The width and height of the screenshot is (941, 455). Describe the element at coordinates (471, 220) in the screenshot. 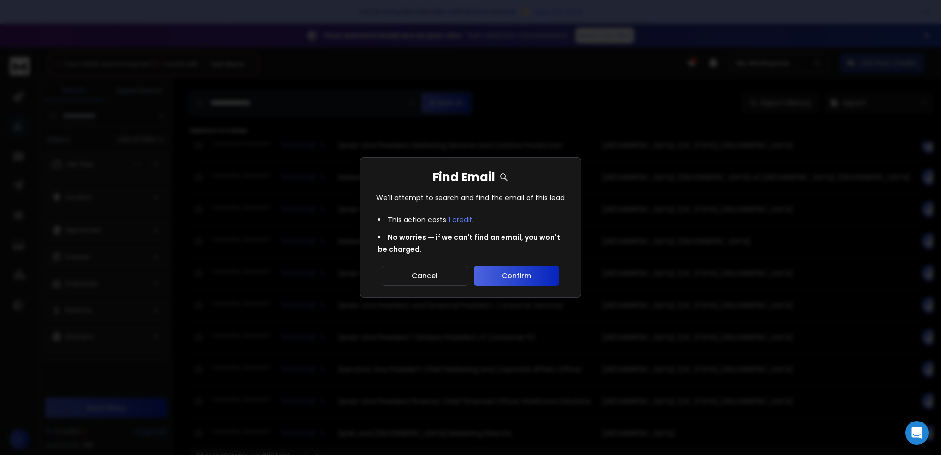

I see `li: This action costs .` at that location.